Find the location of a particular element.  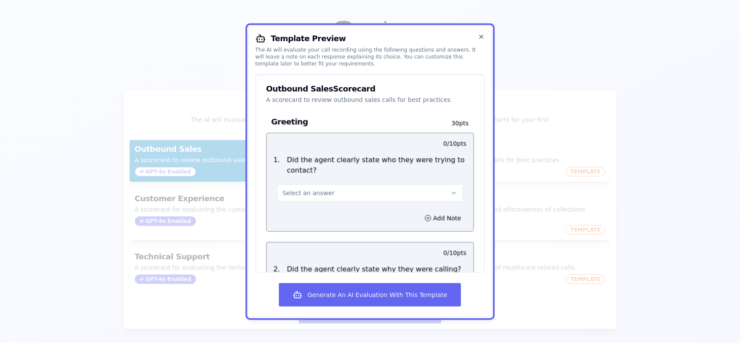

button: Generate An AI Evaluation With This Template is located at coordinates (370, 295).